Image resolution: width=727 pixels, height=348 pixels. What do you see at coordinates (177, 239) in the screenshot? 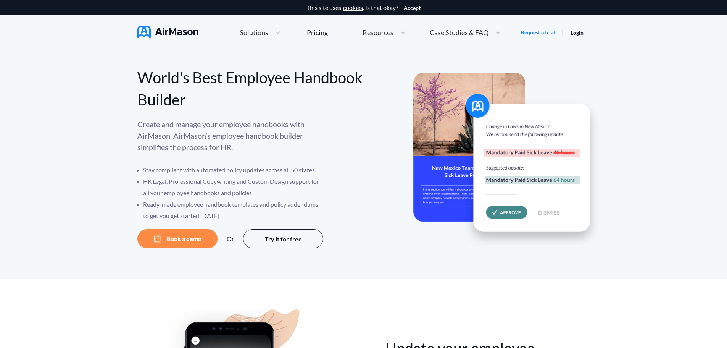
I see `button: Book a demo` at bounding box center [177, 239].